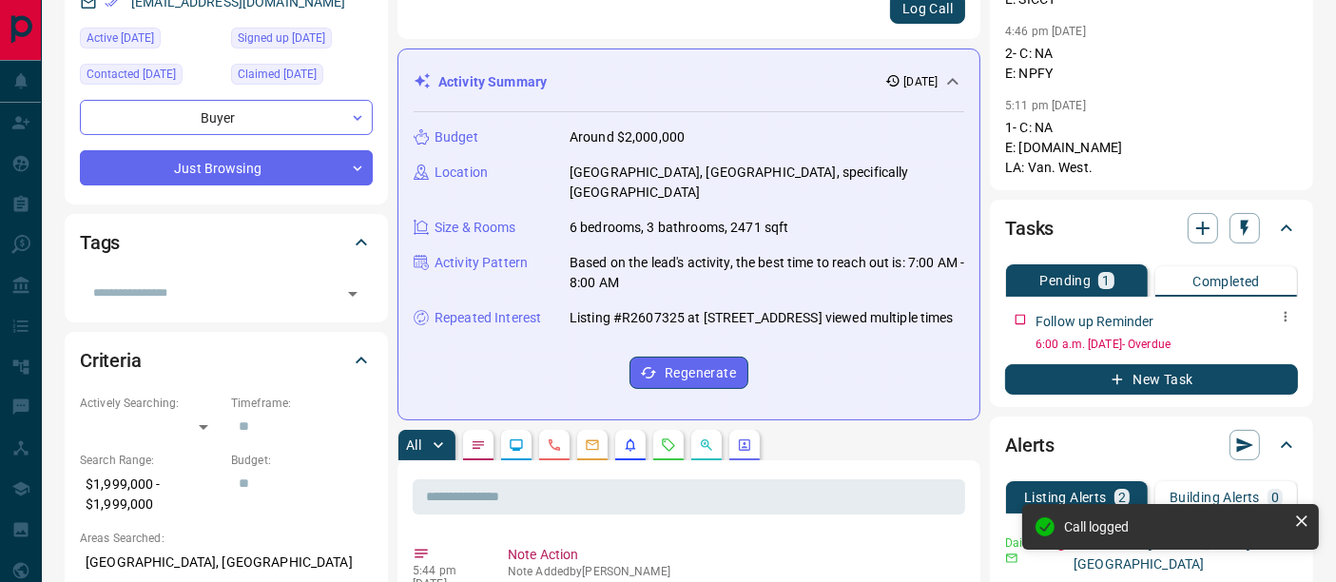  What do you see at coordinates (592, 445) in the screenshot?
I see `svg: Emails` at bounding box center [592, 445].